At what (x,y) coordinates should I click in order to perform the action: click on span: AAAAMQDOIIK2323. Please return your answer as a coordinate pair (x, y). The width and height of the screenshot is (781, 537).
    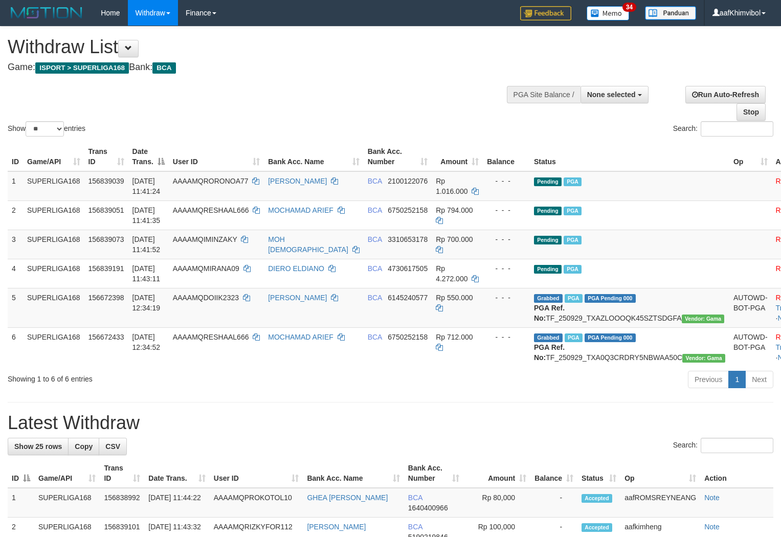
    Looking at the image, I should click on (206, 298).